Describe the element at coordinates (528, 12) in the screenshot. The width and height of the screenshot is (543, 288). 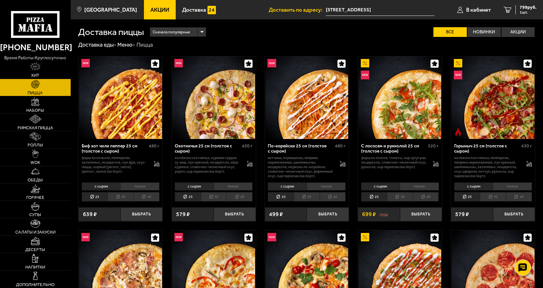
I see `span: 1 шт.` at that location.